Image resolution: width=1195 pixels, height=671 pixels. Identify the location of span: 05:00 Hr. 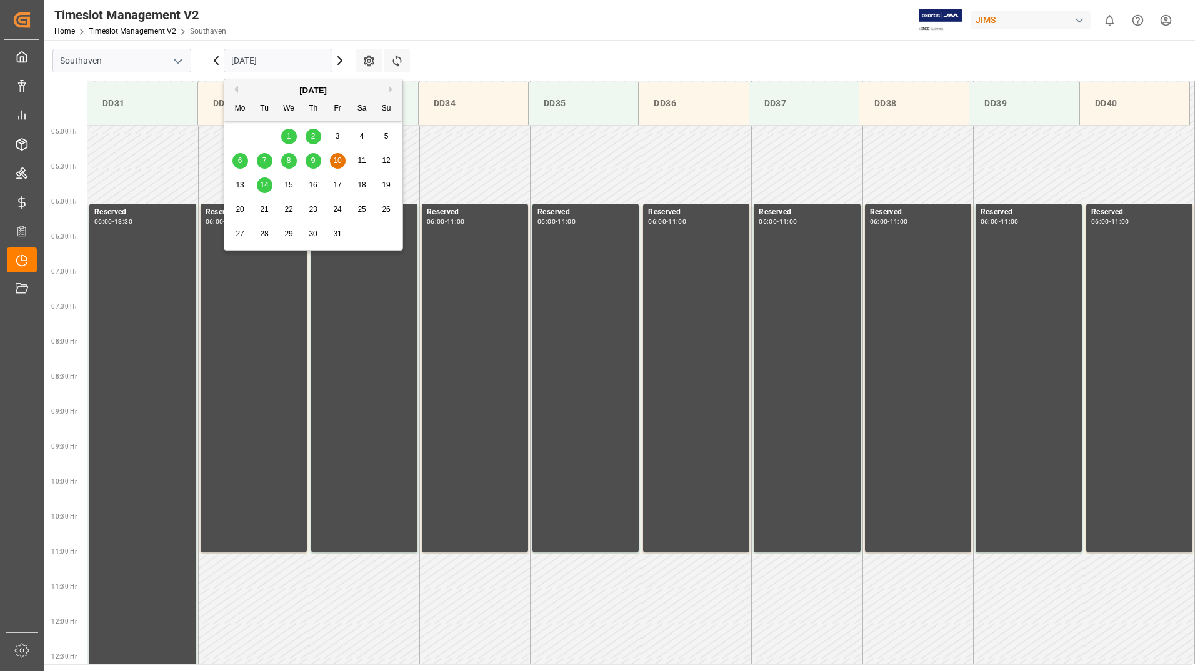
(64, 131).